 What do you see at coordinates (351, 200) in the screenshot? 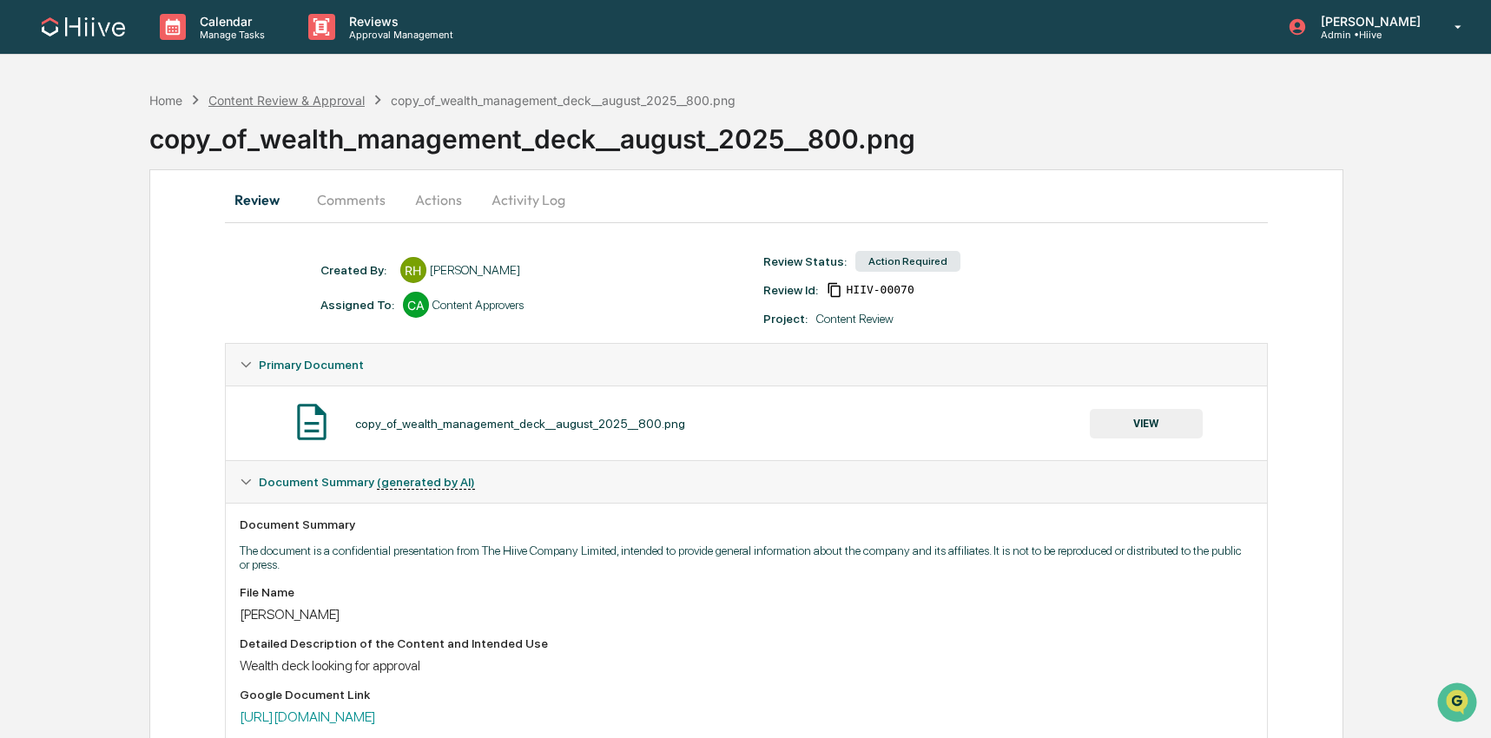
I see `button: Comments` at bounding box center [351, 200].